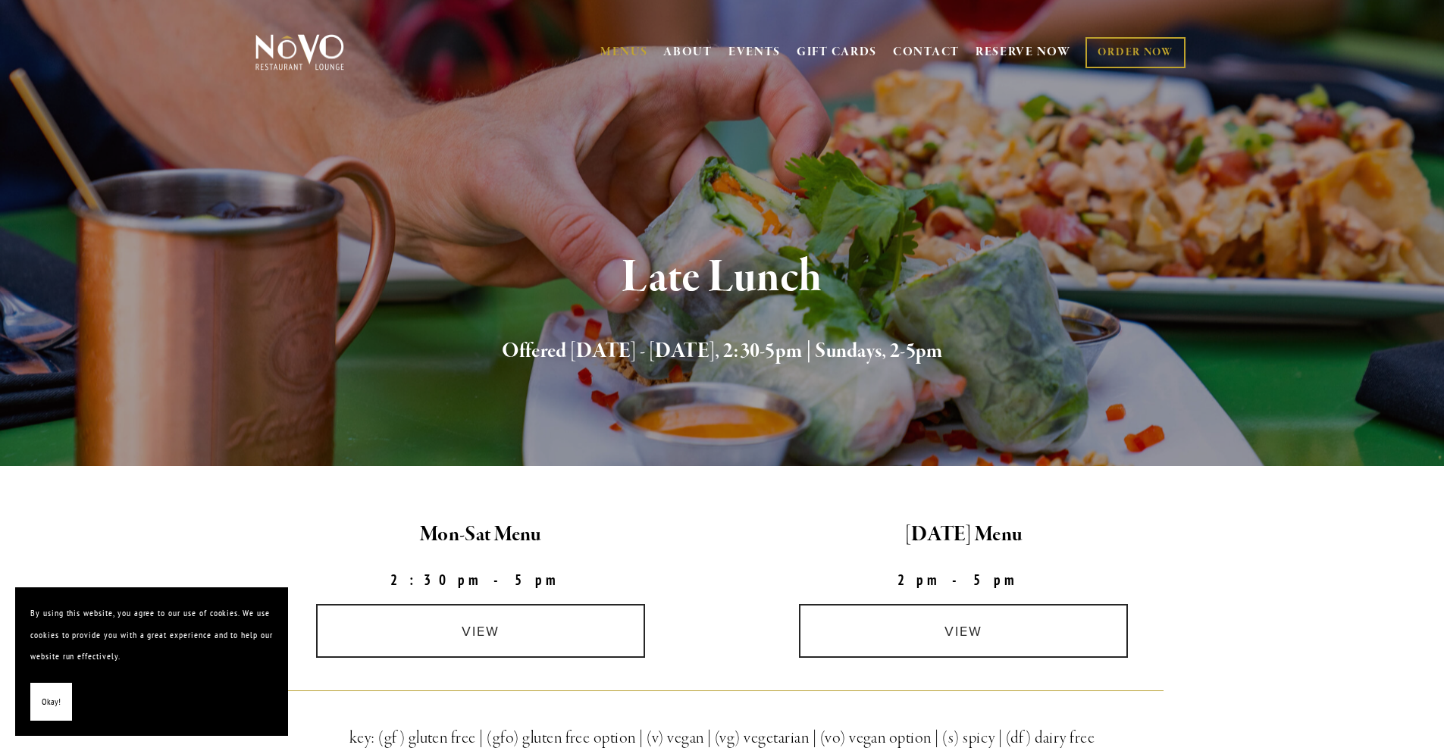 The width and height of the screenshot is (1444, 751). What do you see at coordinates (926, 52) in the screenshot?
I see `a: CONTACT` at bounding box center [926, 52].